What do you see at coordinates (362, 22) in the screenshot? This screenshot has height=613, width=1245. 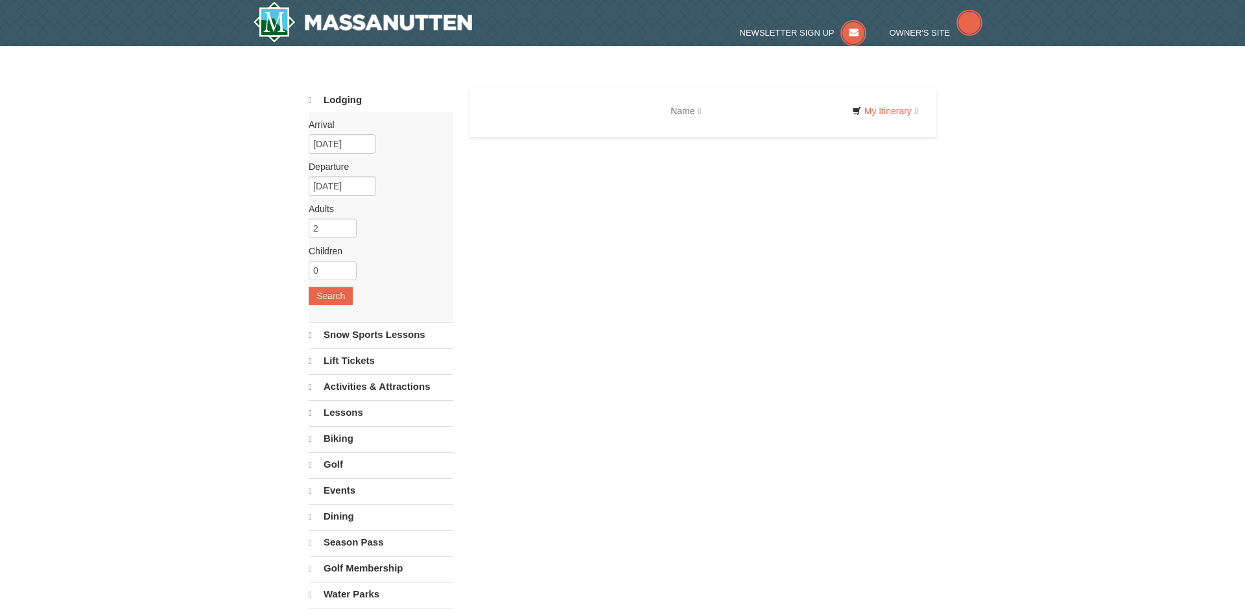 I see `a: Massanutten Resort` at bounding box center [362, 22].